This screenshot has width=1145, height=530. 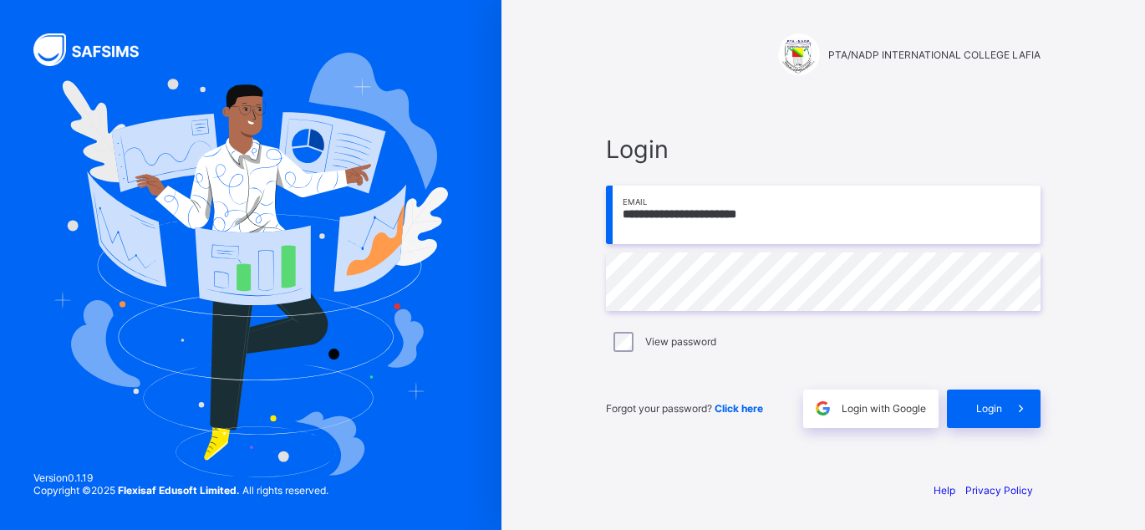 What do you see at coordinates (96, 49) in the screenshot?
I see `img: SAFSIMS Logo` at bounding box center [96, 49].